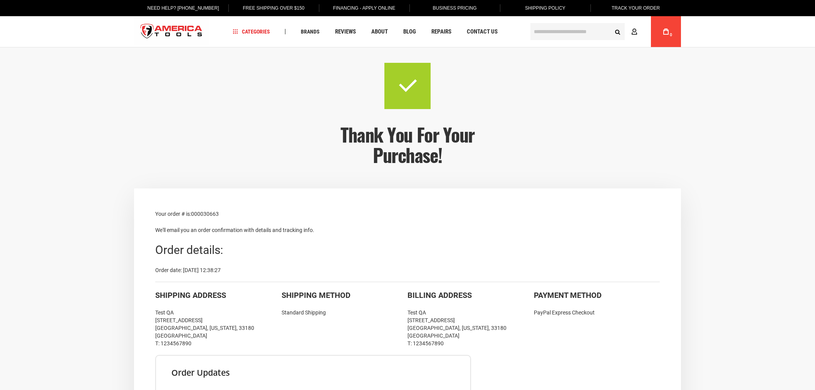  Describe the element at coordinates (251, 32) in the screenshot. I see `a: Categories` at that location.